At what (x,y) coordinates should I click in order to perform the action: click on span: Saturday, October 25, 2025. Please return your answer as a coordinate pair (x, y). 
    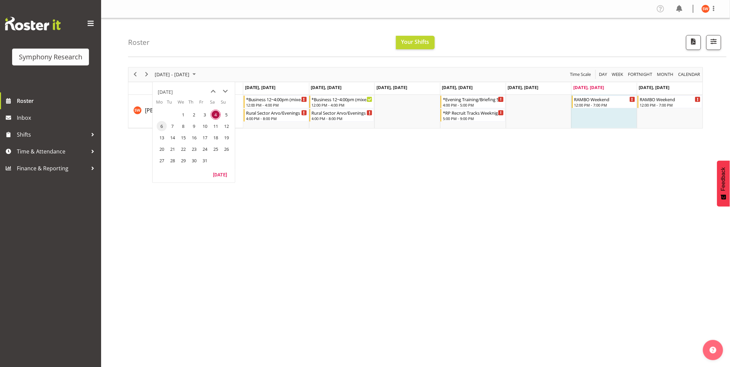
    Looking at the image, I should click on (216, 149).